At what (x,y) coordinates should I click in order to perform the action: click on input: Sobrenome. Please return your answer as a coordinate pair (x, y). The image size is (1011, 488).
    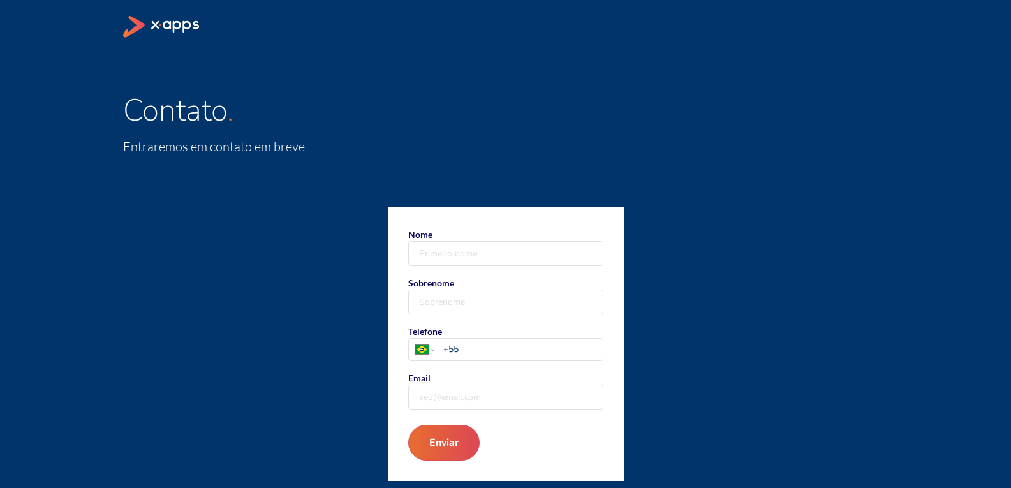
    Looking at the image, I should click on (506, 302).